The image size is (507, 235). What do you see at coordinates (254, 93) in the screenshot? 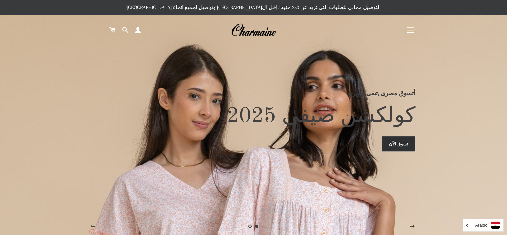
I see `p: أتسوق مصرى ,تبقى مصرى` at bounding box center [254, 93].